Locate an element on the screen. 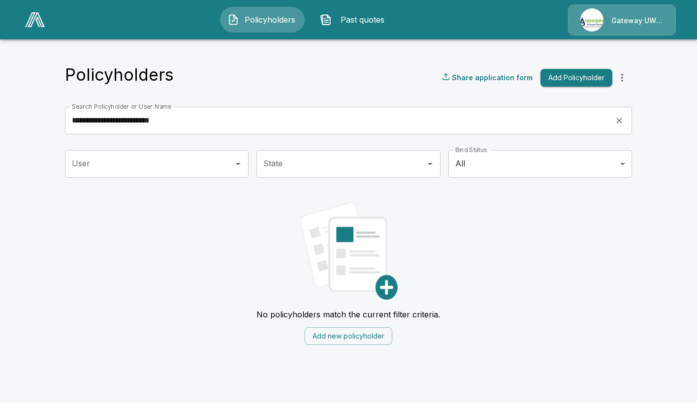  img: AA Logo is located at coordinates (35, 20).